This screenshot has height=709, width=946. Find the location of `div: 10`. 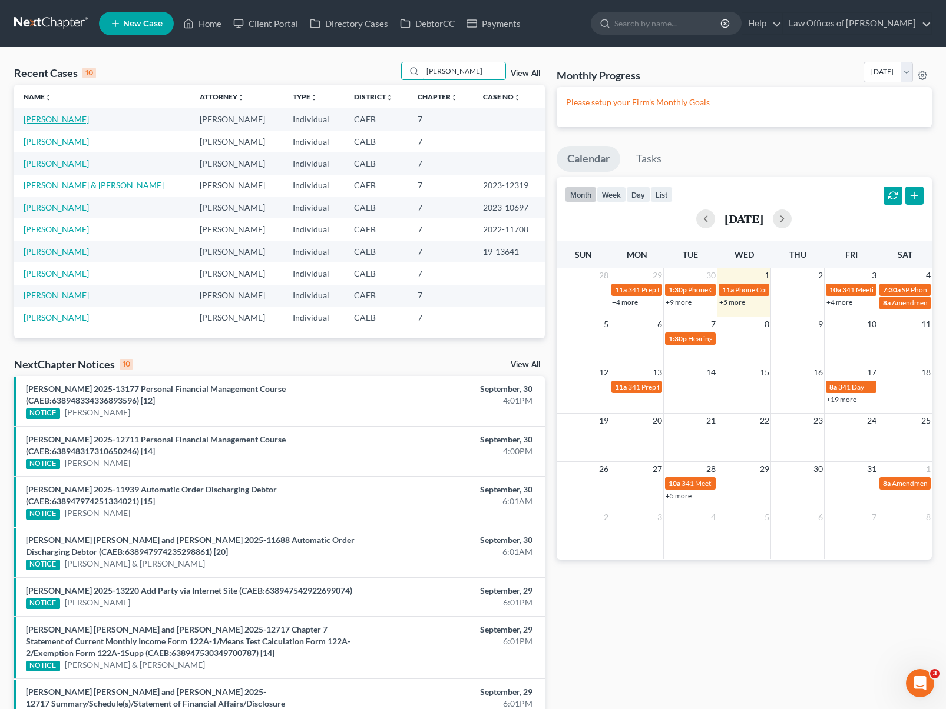

div: 10 is located at coordinates (126, 364).